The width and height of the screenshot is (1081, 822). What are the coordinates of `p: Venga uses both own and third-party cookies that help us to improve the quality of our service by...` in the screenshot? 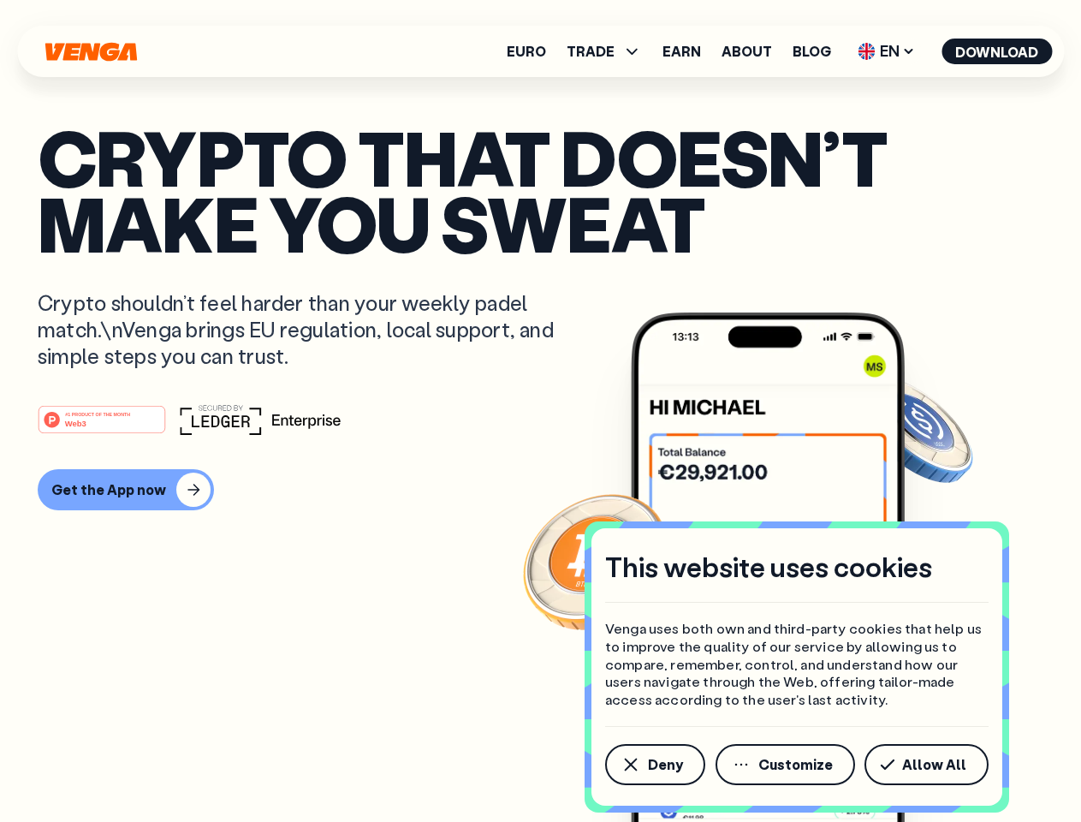 It's located at (797, 664).